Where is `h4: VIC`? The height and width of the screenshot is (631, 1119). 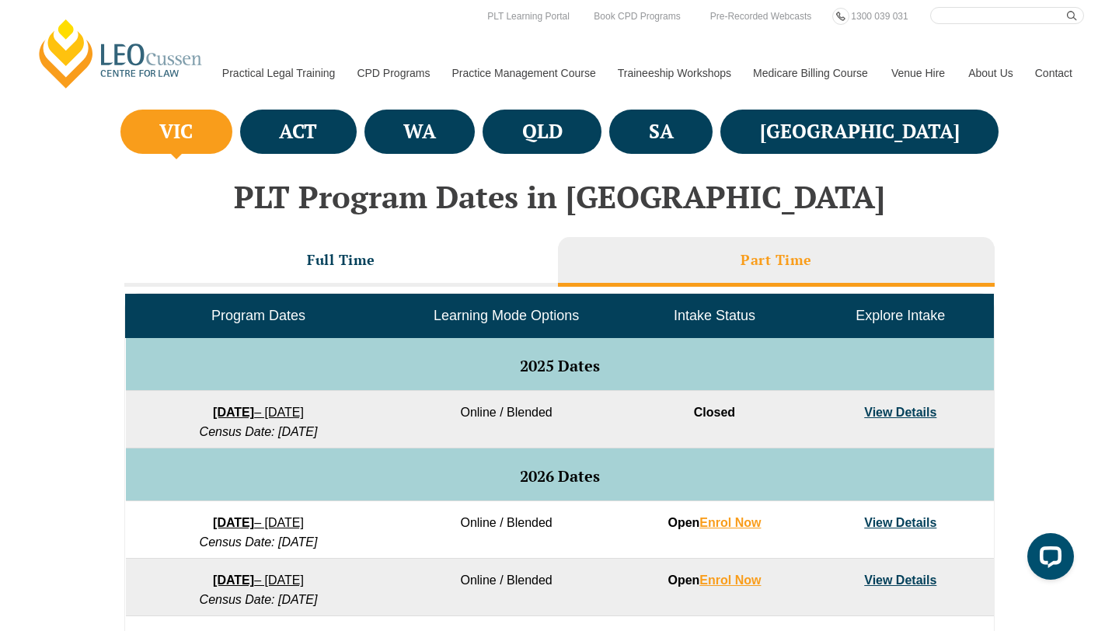 h4: VIC is located at coordinates (176, 131).